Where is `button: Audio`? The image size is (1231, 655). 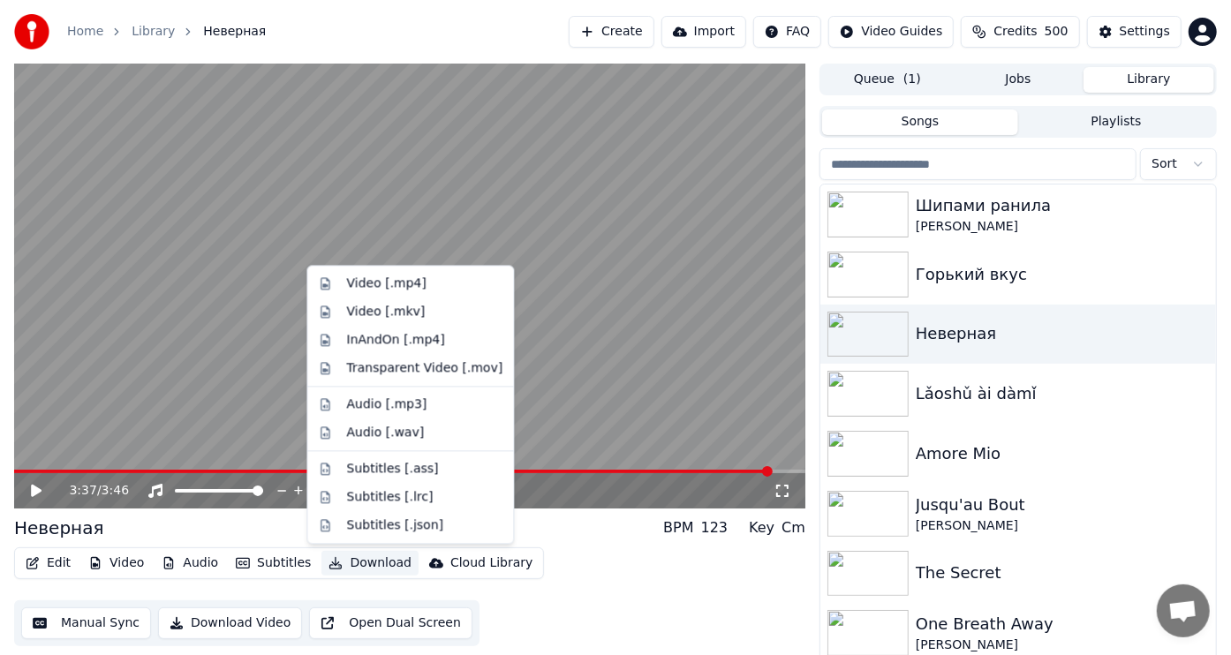 button: Audio is located at coordinates (190, 564).